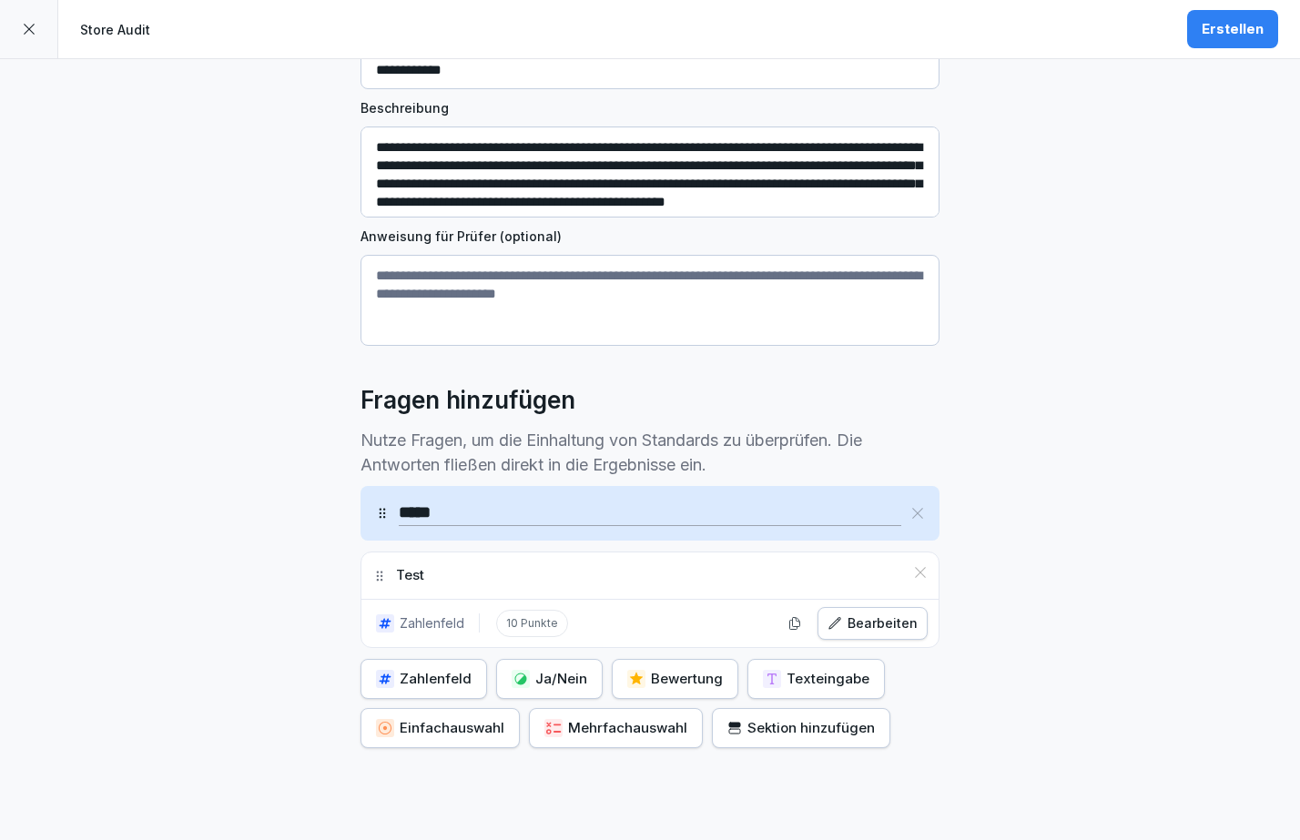  I want to click on label: Beschreibung, so click(650, 107).